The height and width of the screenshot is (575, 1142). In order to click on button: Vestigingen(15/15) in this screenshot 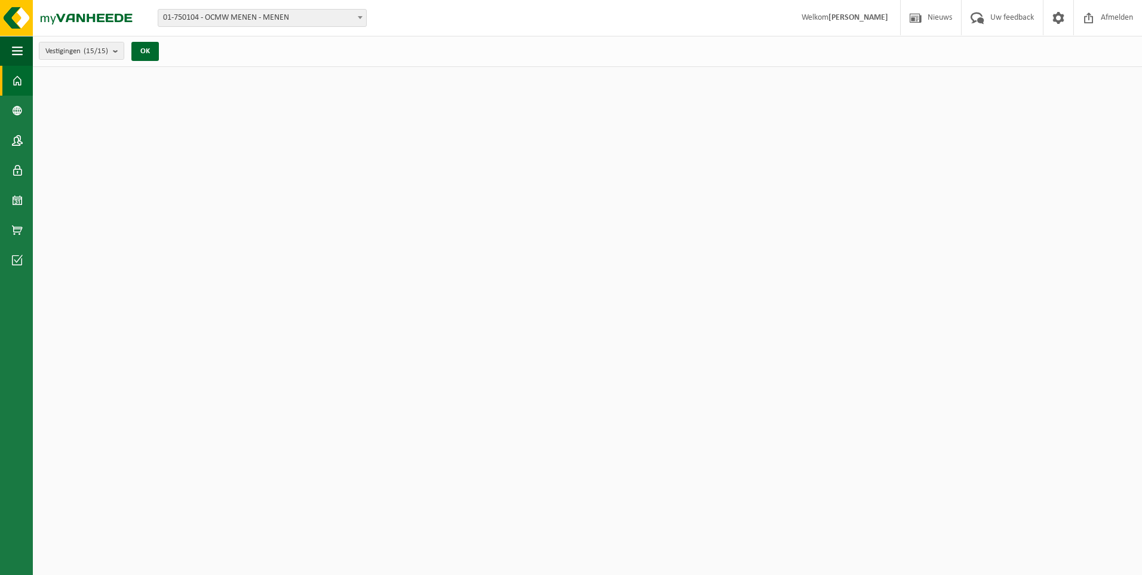, I will do `click(81, 51)`.